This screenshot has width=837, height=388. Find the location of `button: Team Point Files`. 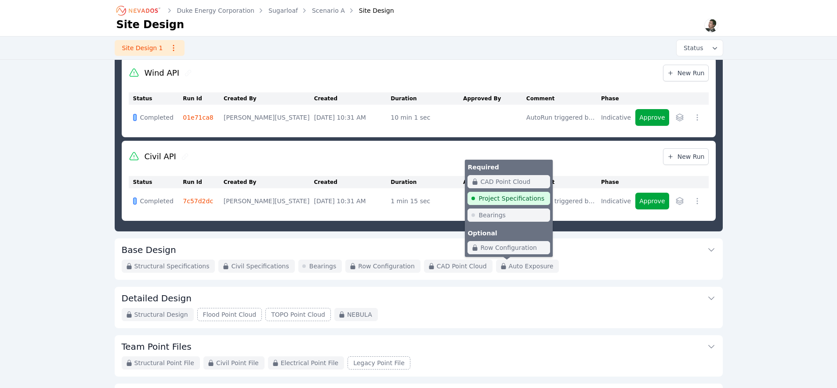

button: Team Point Files is located at coordinates (419, 345).